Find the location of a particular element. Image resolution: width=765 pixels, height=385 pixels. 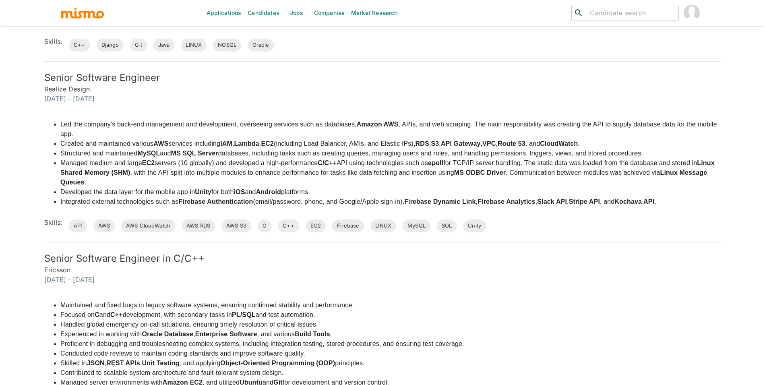

strong: Oracle Database is located at coordinates (167, 334).